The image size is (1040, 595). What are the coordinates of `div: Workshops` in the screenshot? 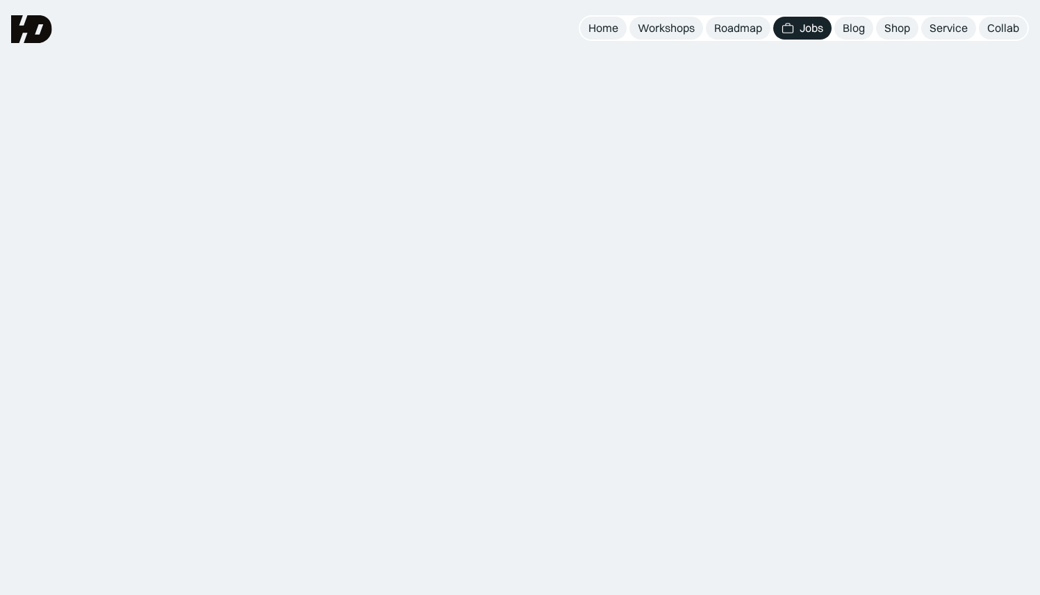 It's located at (666, 28).